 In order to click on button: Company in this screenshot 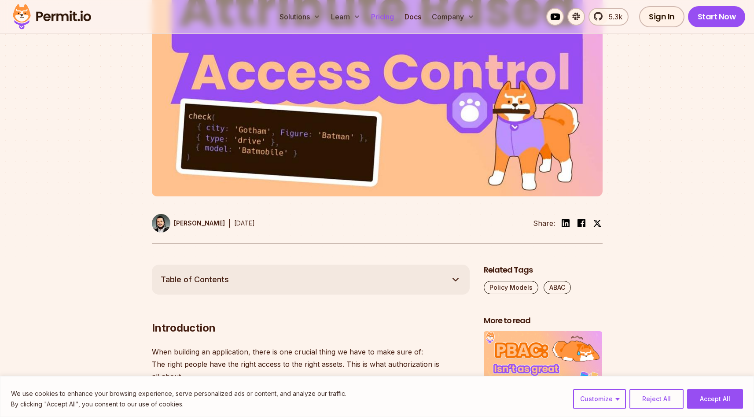, I will do `click(453, 17)`.